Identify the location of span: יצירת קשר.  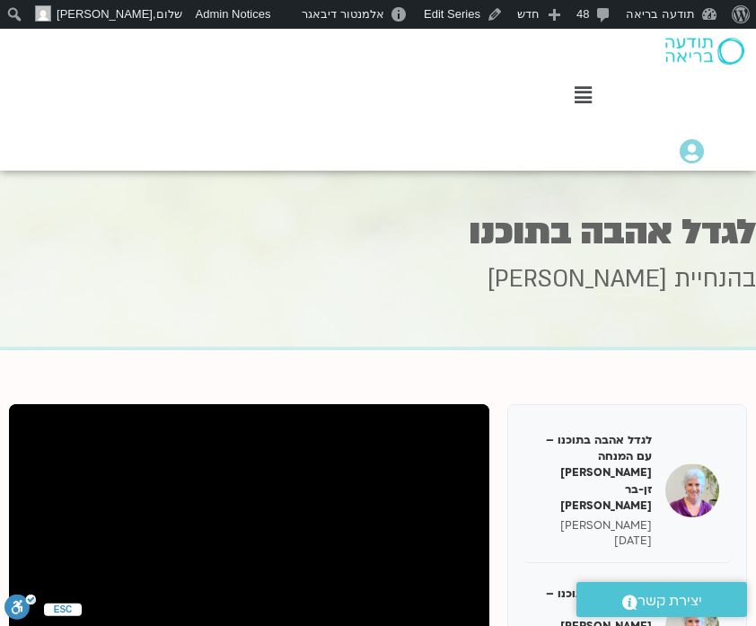
(670, 601).